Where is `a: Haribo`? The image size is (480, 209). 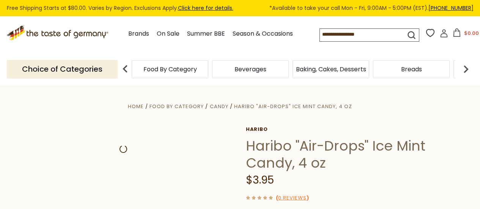 a: Haribo is located at coordinates (357, 129).